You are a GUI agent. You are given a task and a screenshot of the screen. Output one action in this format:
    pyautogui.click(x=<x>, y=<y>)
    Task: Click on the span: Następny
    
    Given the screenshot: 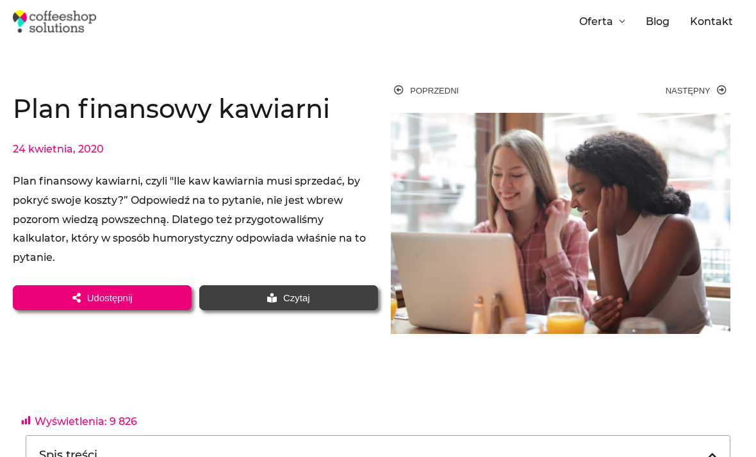 What is the action you would take?
    pyautogui.click(x=688, y=91)
    